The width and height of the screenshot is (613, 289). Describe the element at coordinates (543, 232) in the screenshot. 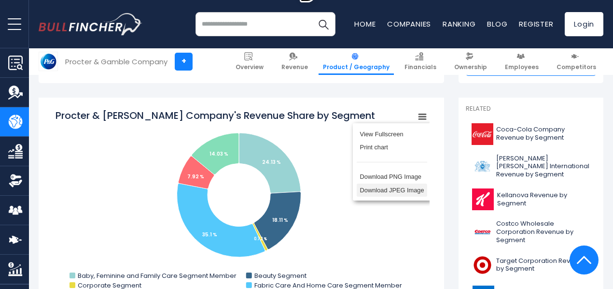

I see `span: Costco Wholesale Corporation Revenue by Segment` at that location.